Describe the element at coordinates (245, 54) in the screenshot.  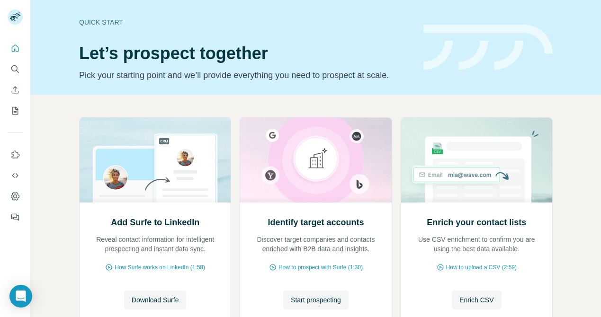
I see `h1: Let’s prospect together` at that location.